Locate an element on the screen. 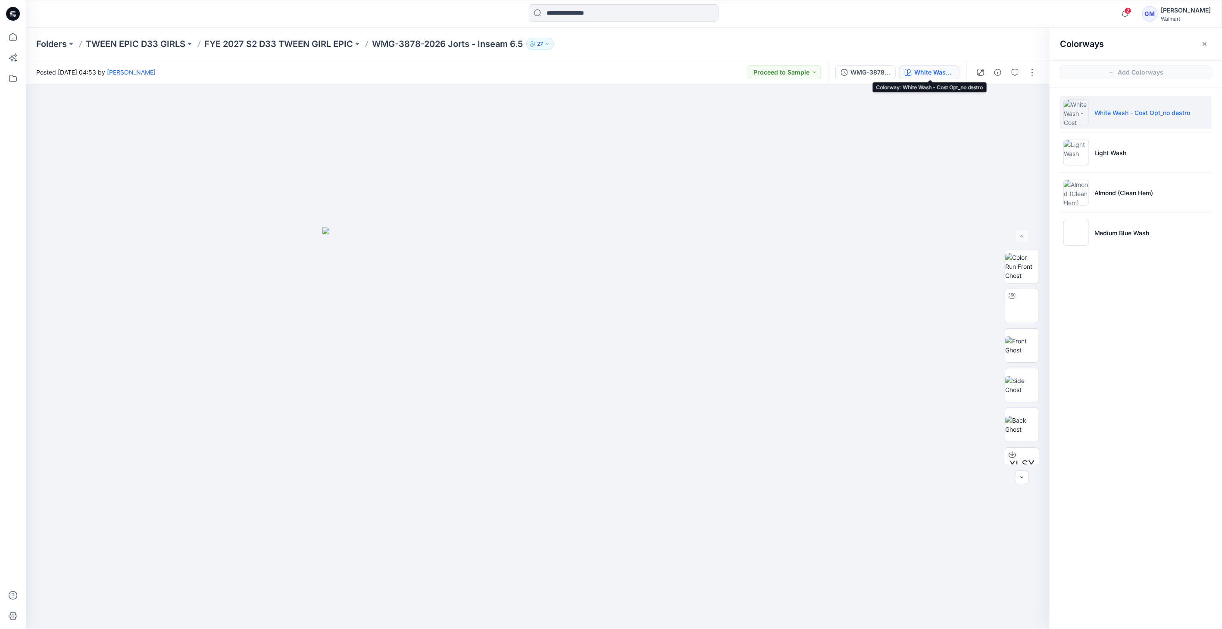 The image size is (1222, 629). p: Folders is located at coordinates (51, 44).